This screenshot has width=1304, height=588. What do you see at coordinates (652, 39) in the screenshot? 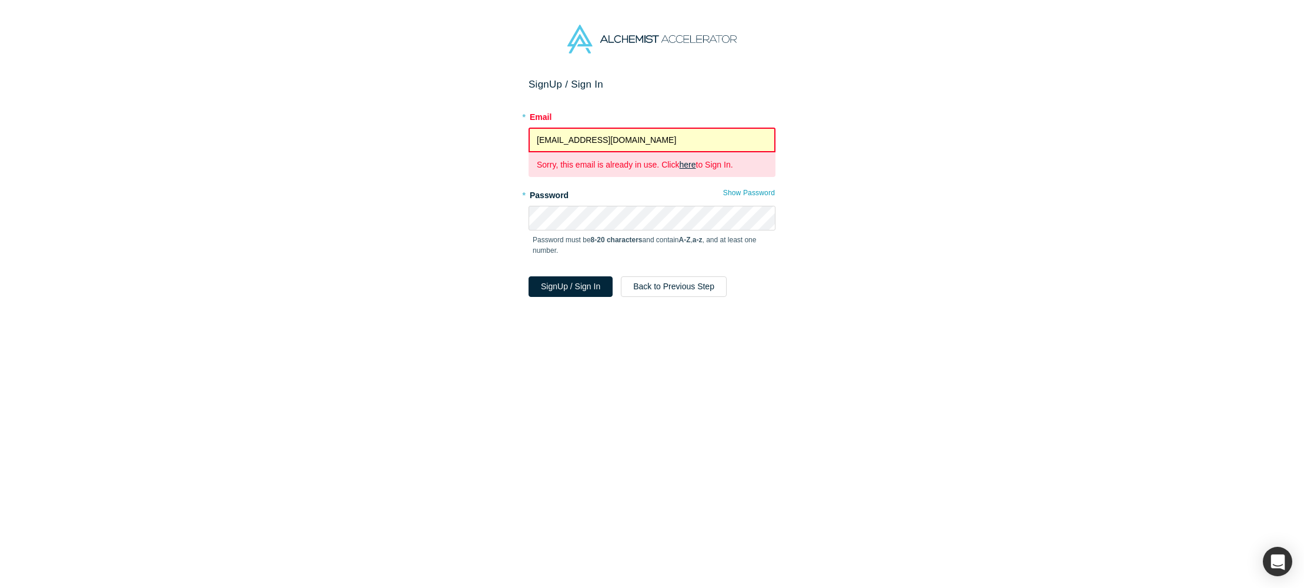
I see `img: Alchemist Accelerator Logo` at bounding box center [652, 39].